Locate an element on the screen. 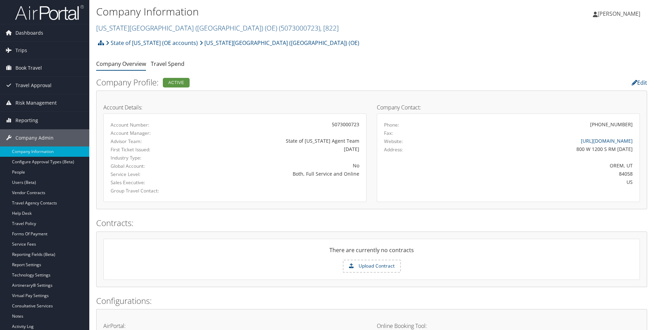  div: There are currently no contracts is located at coordinates (371, 253).